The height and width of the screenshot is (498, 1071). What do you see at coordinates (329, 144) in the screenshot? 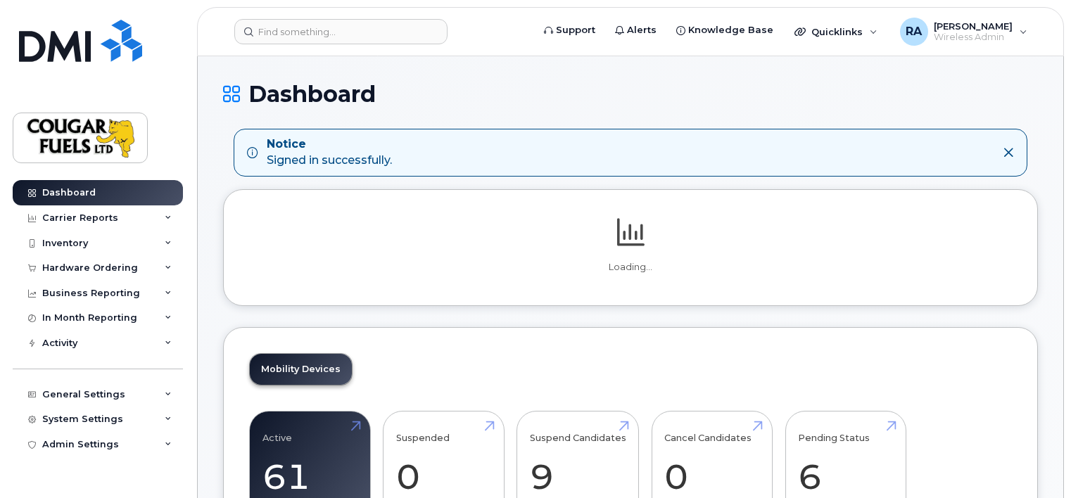
I see `strong: Notice` at bounding box center [329, 144].